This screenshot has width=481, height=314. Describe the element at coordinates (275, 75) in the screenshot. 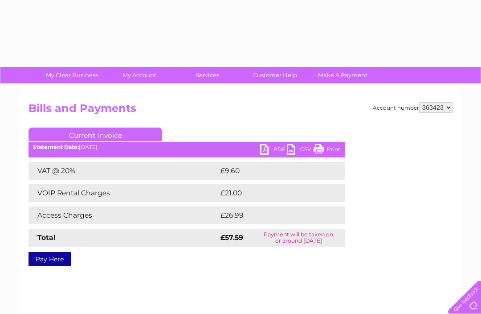

I see `a: Customer Help` at that location.